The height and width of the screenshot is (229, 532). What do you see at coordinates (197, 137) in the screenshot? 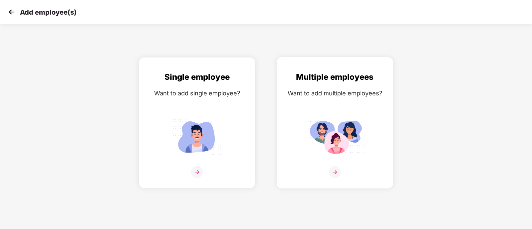
I see `img: svg+xml;base64,PHN2ZyB4bWxucz0iaHR0cDovL3d3dy53My5vcmcvMjAwMC9zdmciIGlkPSJTaW5nbGVfZW1wbG95ZWUiIH...` at bounding box center [197, 137].